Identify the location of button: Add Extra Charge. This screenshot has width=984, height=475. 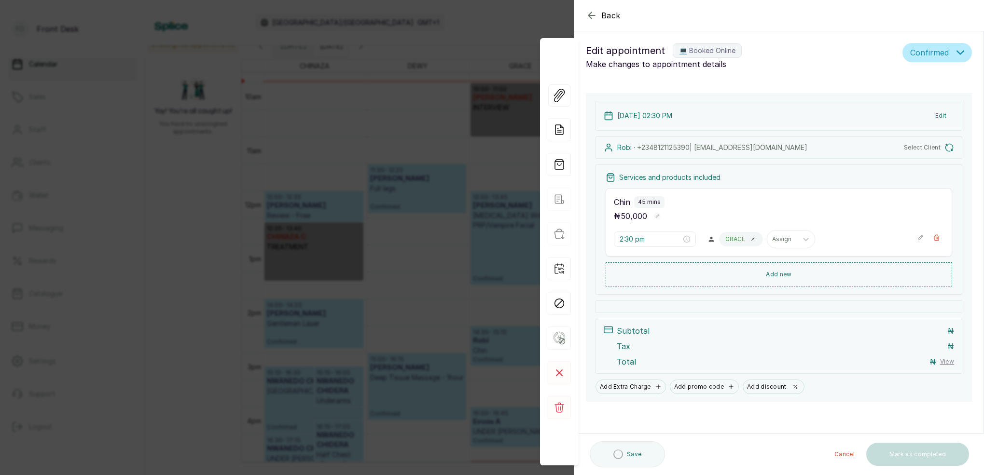
(631, 387).